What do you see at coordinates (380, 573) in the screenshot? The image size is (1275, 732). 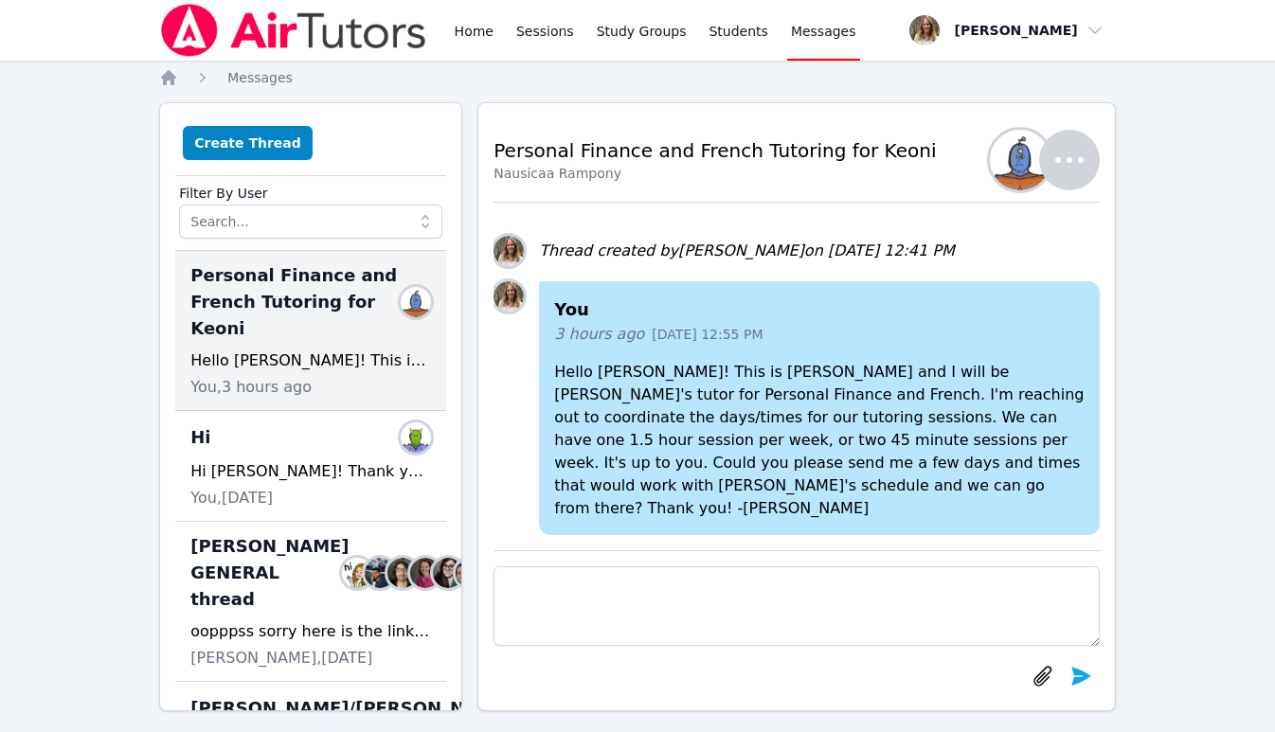 I see `img: Freddy Andujar` at bounding box center [380, 573].